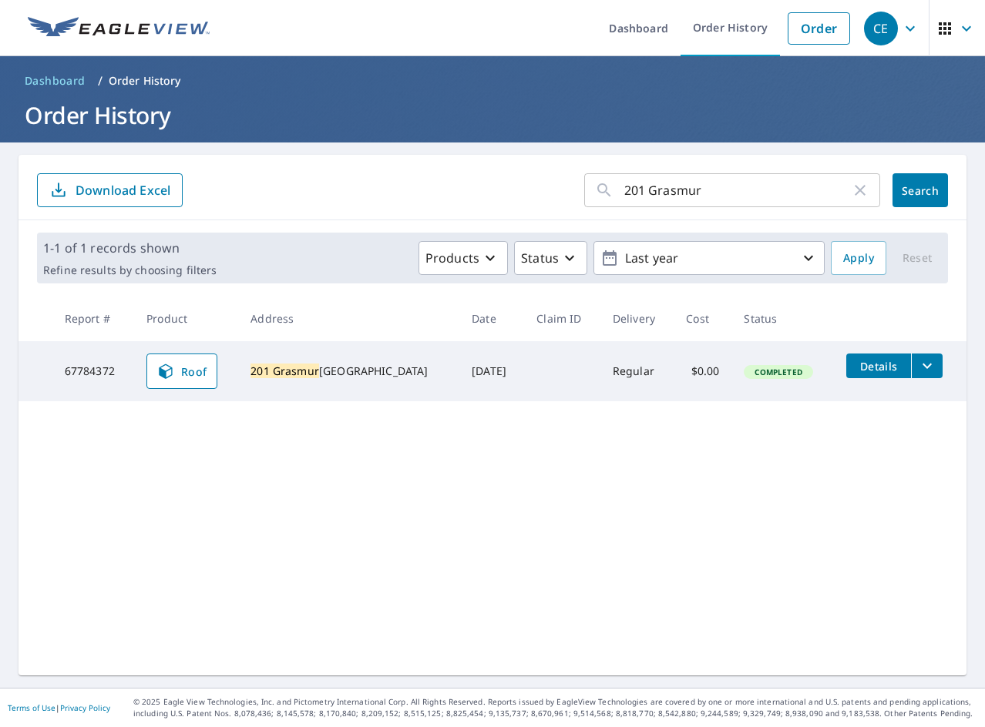 The image size is (985, 727). Describe the element at coordinates (93, 318) in the screenshot. I see `th: Report #` at that location.